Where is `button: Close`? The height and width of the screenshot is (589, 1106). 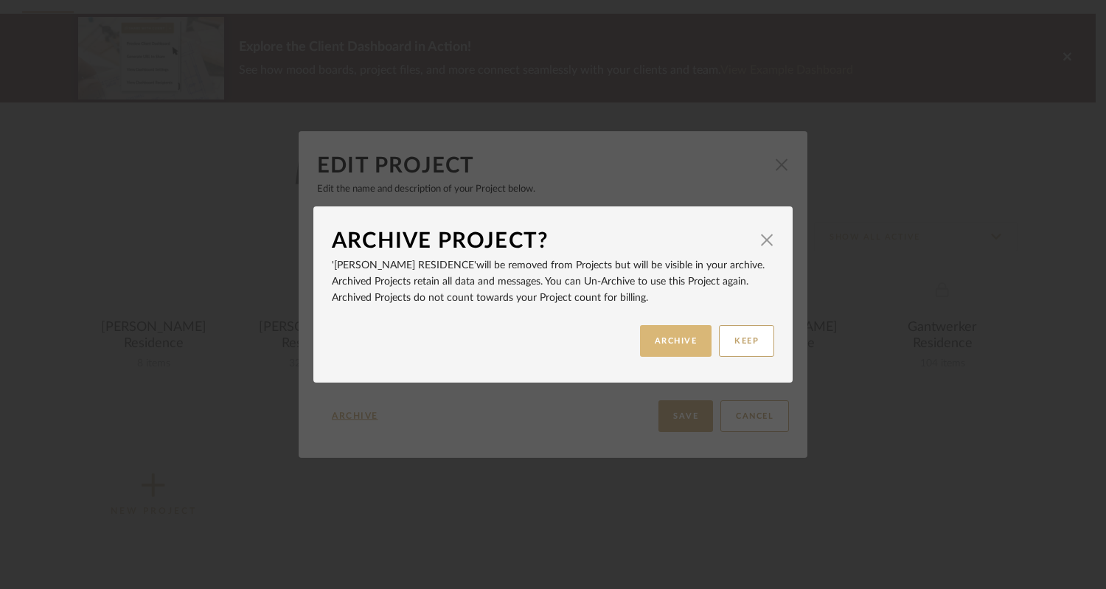
button: Close is located at coordinates (767, 240).